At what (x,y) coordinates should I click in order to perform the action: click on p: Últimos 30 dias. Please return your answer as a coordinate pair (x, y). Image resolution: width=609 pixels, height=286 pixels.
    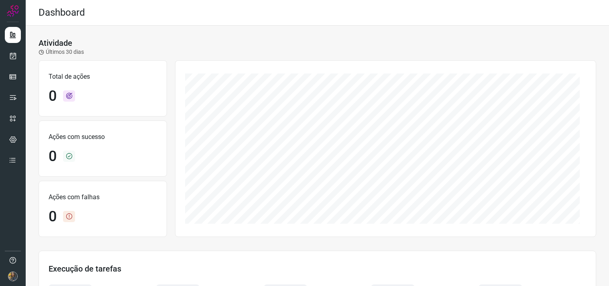
    Looking at the image, I should click on (61, 52).